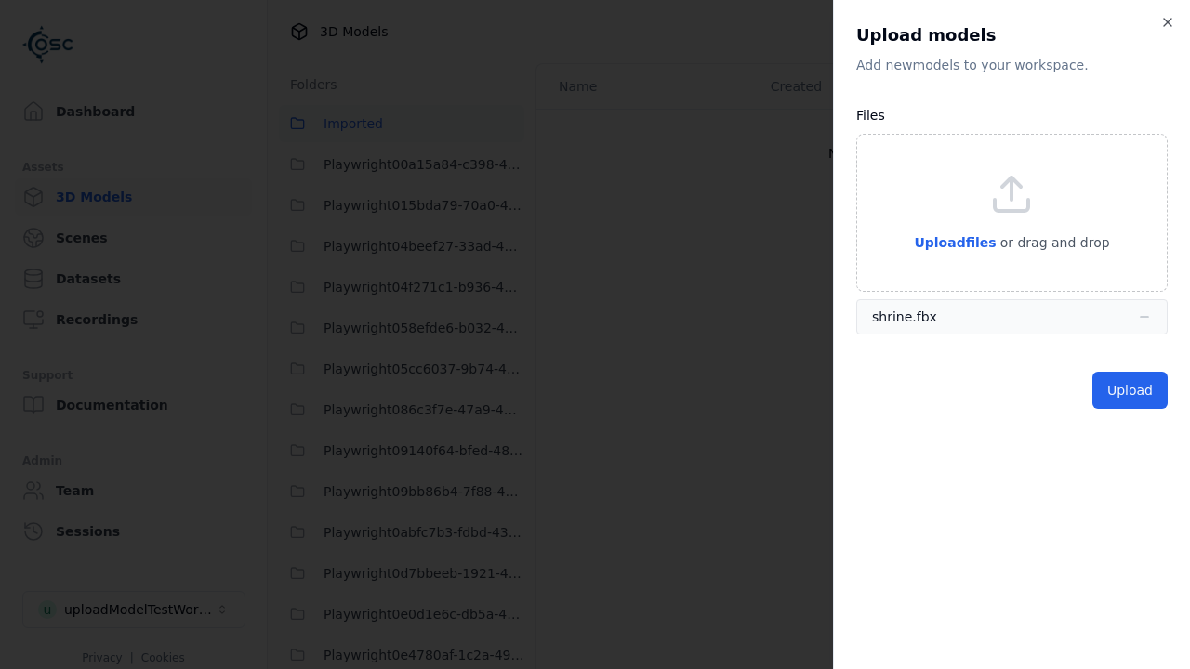 Image resolution: width=1190 pixels, height=669 pixels. Describe the element at coordinates (905, 317) in the screenshot. I see `div: shrine.fbx` at that location.